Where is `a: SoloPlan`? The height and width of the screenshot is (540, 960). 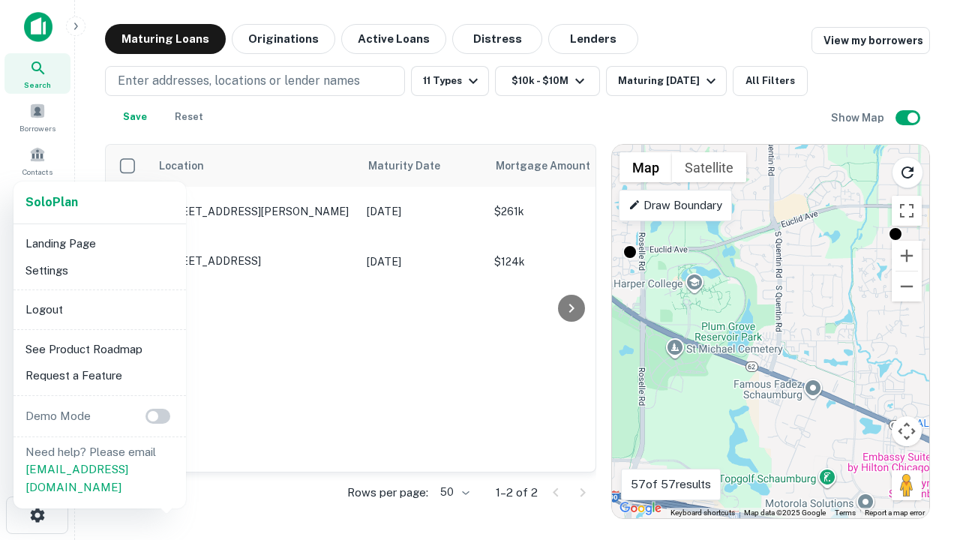
a: SoloPlan is located at coordinates (52, 203).